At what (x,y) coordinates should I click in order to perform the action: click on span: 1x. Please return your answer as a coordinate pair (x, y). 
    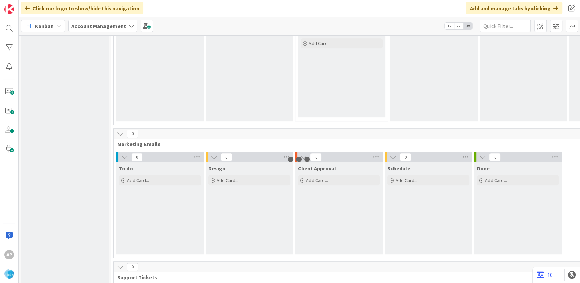
    Looking at the image, I should click on (450, 26).